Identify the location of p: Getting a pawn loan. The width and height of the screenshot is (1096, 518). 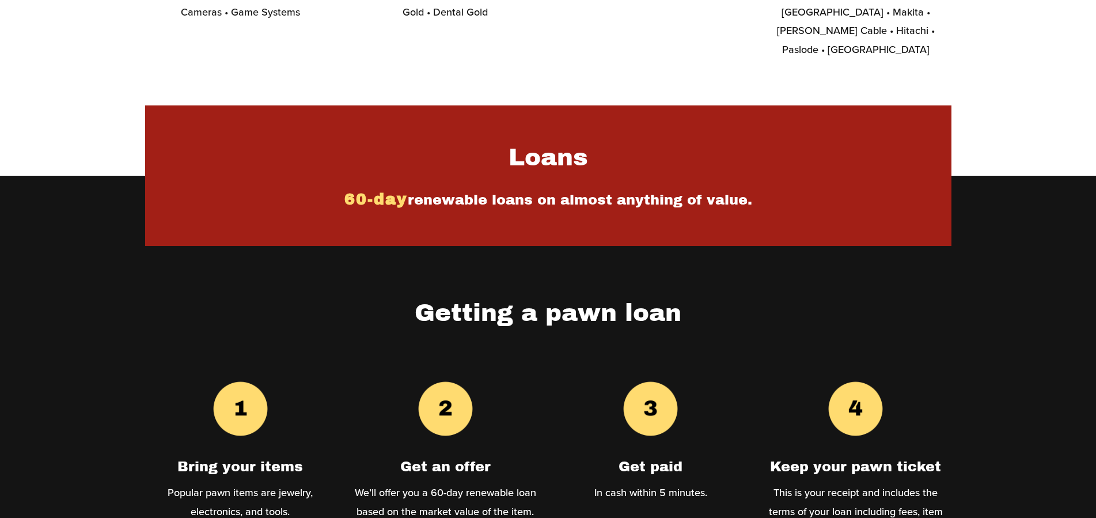
(548, 313).